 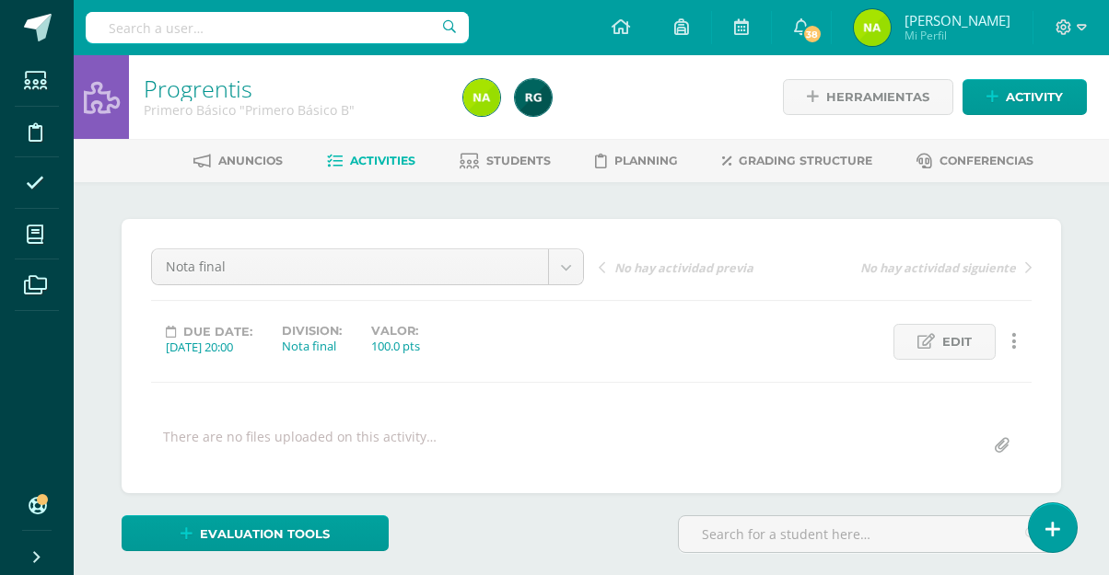 What do you see at coordinates (974, 161) in the screenshot?
I see `a: Conferencias` at bounding box center [974, 161].